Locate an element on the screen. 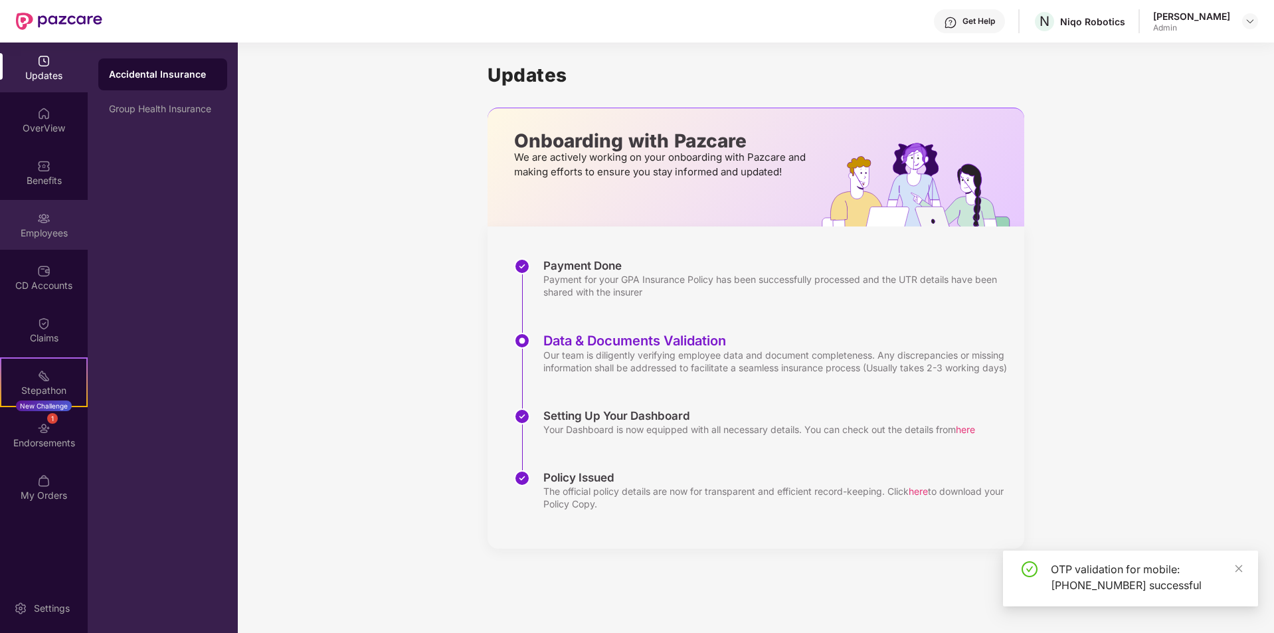 This screenshot has height=633, width=1274. div: Our team is diligently verifying employee data and document completeness. Any discrepancies or mi... is located at coordinates (777, 361).